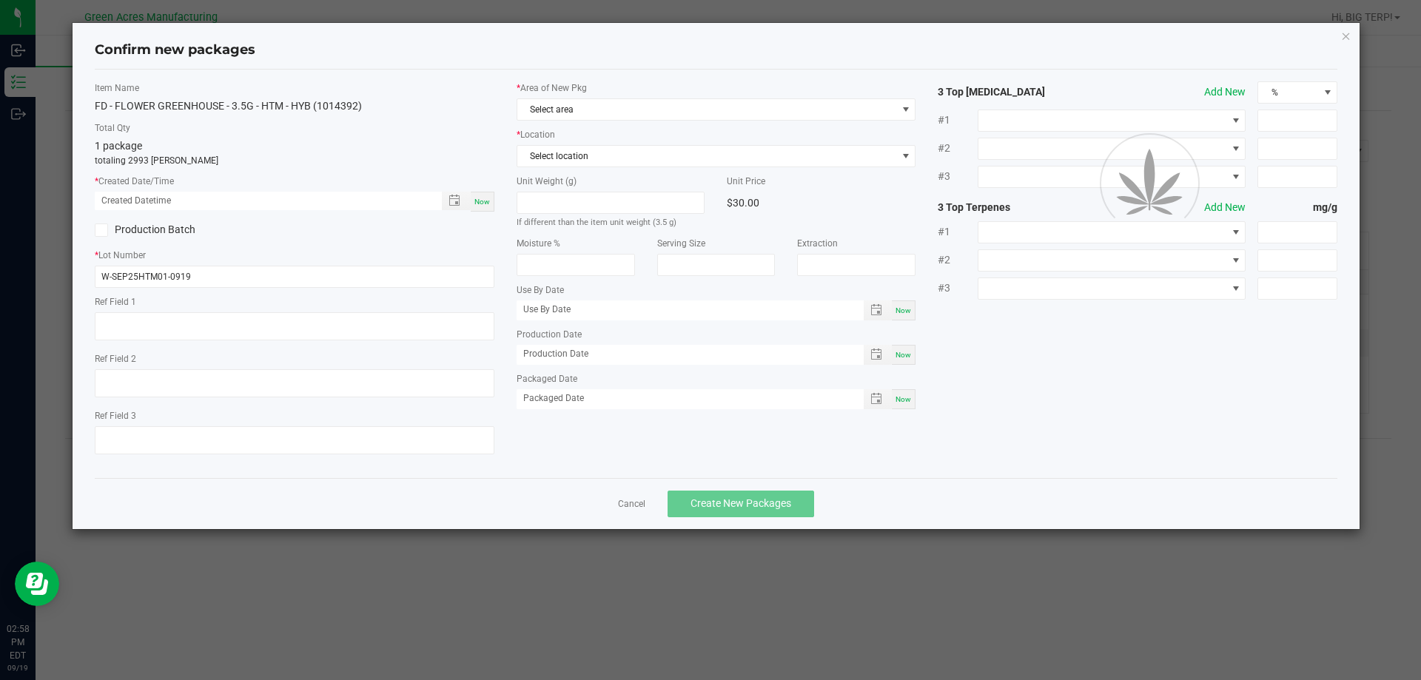 The height and width of the screenshot is (680, 1421). What do you see at coordinates (294, 88) in the screenshot?
I see `label: Item Name` at bounding box center [294, 88].